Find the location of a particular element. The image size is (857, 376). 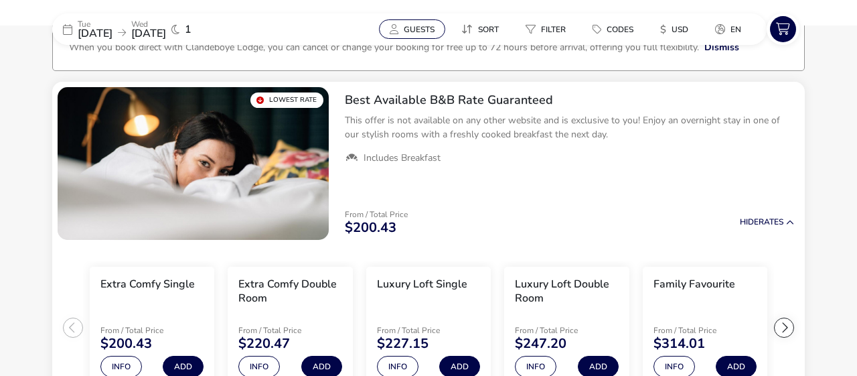

span: 1 is located at coordinates (188, 29).